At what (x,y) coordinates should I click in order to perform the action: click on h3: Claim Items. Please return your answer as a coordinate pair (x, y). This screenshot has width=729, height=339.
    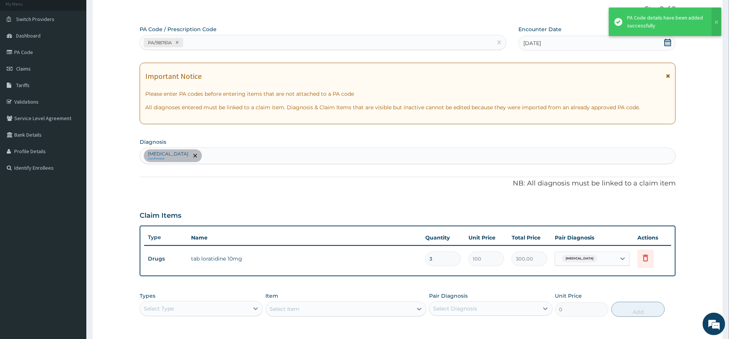
    Looking at the image, I should click on (160, 216).